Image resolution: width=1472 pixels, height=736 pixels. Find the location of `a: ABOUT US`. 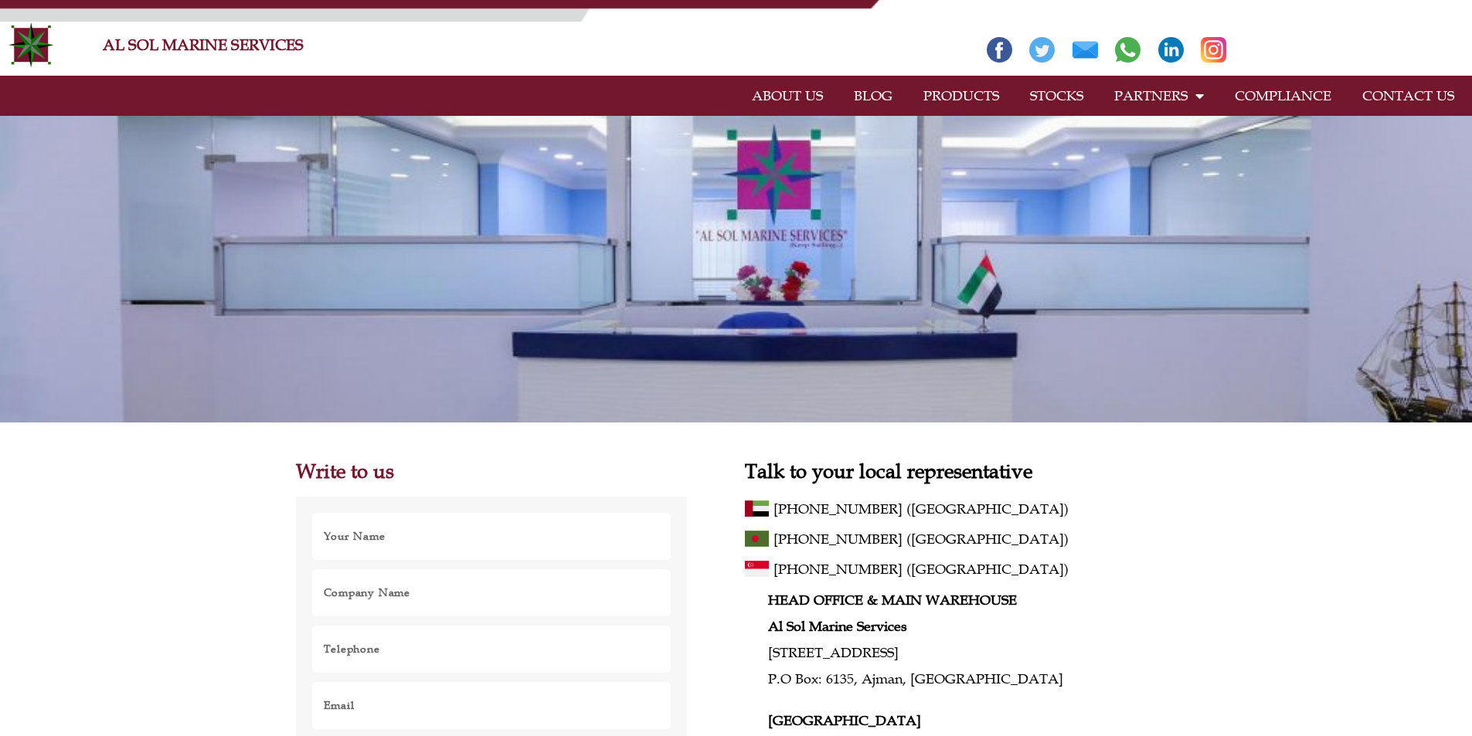

a: ABOUT US is located at coordinates (787, 96).